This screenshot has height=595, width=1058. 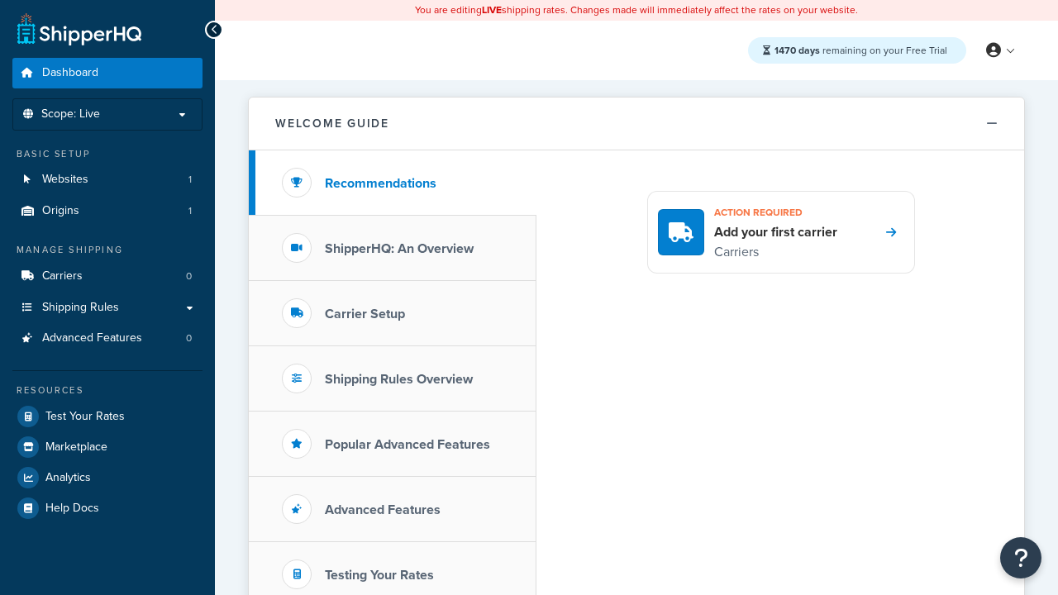 What do you see at coordinates (72, 508) in the screenshot?
I see `span: Help Docs` at bounding box center [72, 508].